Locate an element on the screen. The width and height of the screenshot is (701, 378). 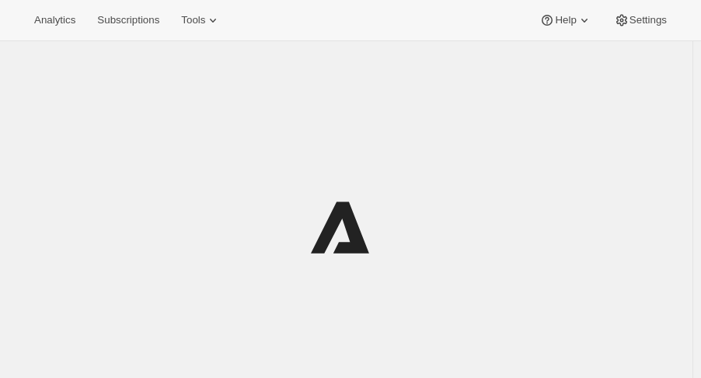
span: Help is located at coordinates (565, 20).